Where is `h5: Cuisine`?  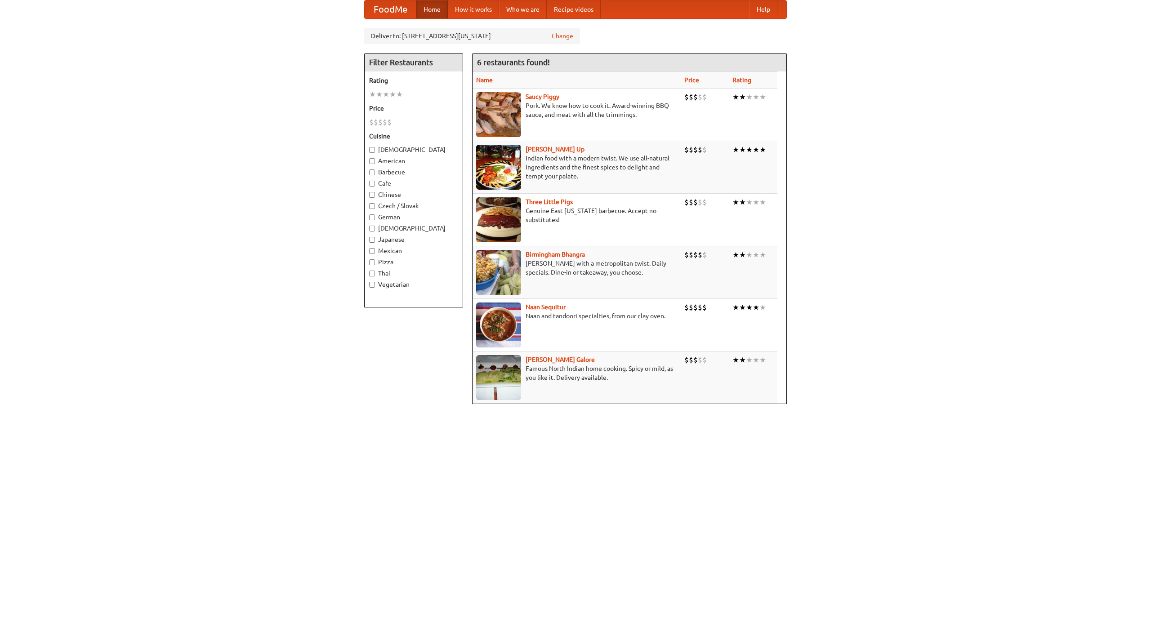 h5: Cuisine is located at coordinates (414, 136).